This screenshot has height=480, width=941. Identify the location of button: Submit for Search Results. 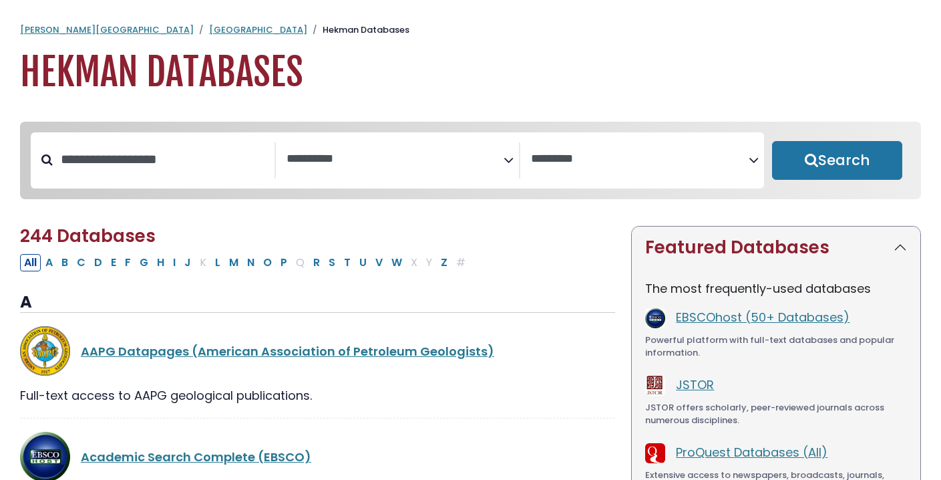
(838, 160).